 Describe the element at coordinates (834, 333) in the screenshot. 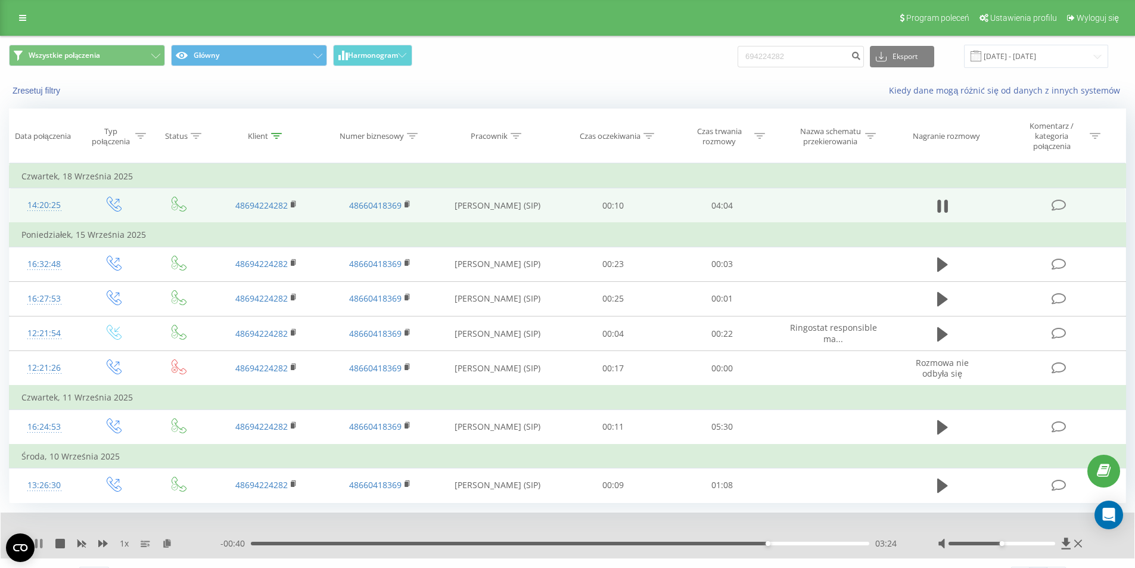

I see `span: Ringostat responsible ma...` at that location.